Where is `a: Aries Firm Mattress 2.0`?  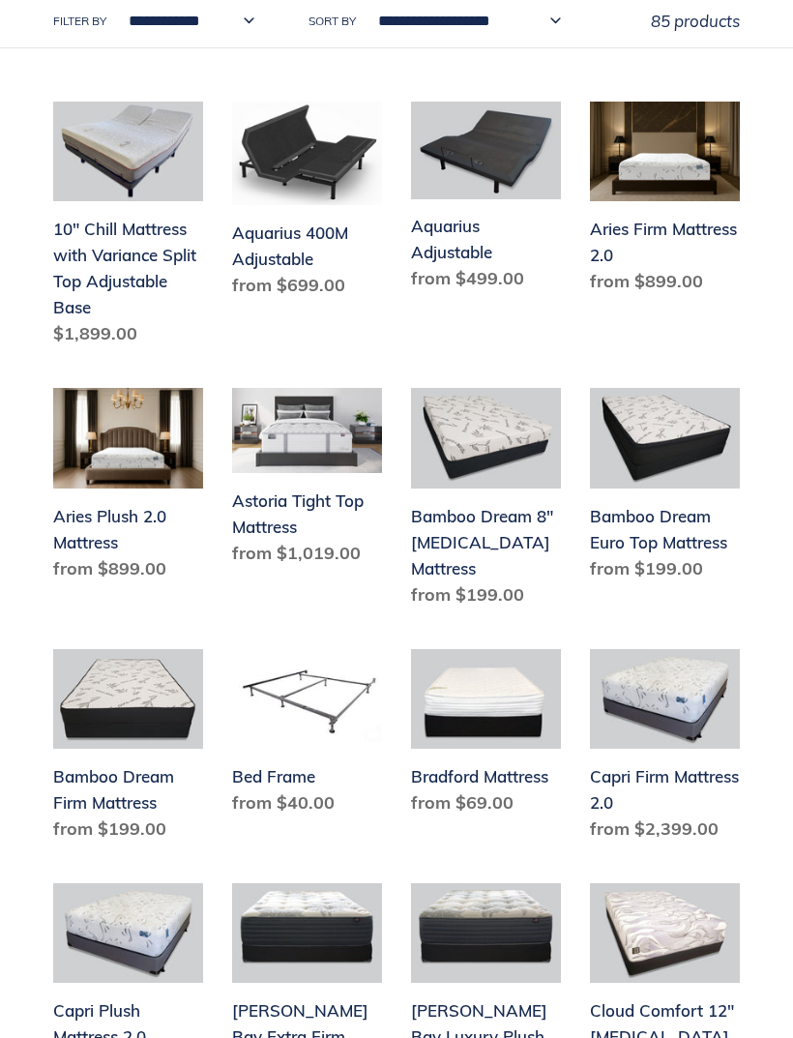
a: Aries Firm Mattress 2.0 is located at coordinates (664, 201).